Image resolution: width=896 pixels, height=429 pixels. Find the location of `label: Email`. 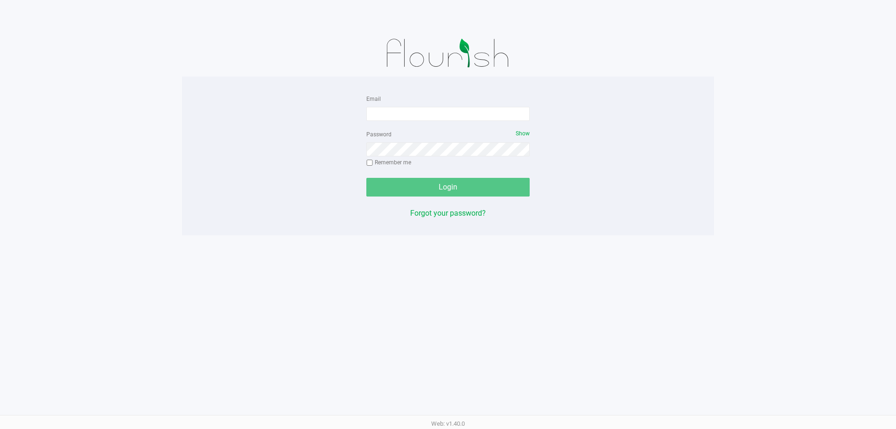

label: Email is located at coordinates (373, 99).